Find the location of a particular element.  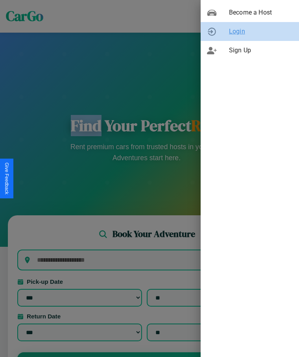

span: Login is located at coordinates (261, 31).